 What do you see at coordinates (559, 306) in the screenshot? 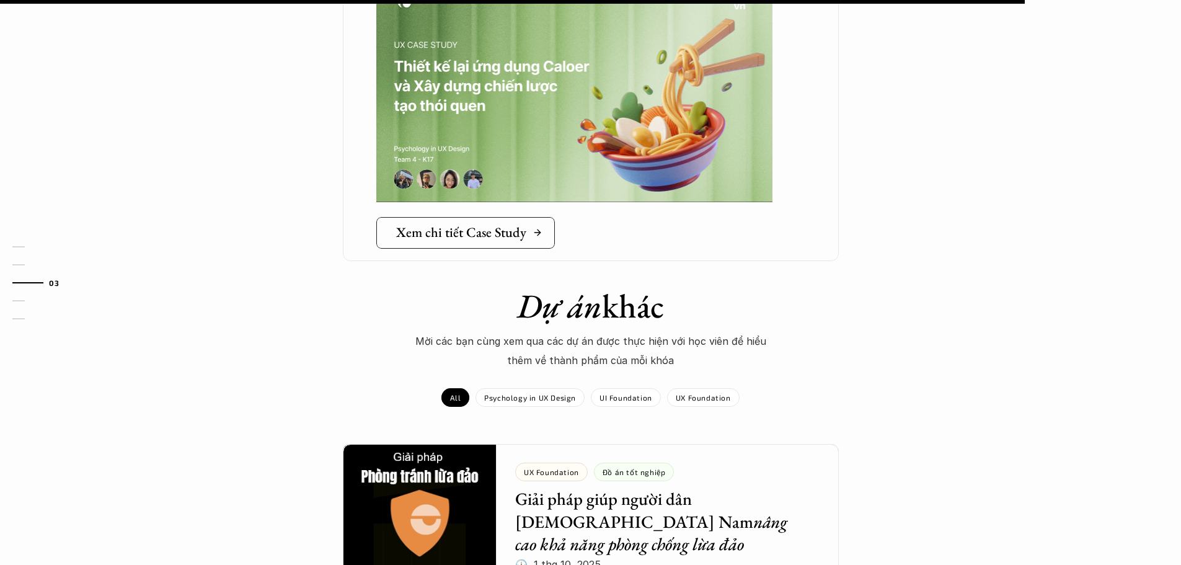
I see `em: Dự án` at bounding box center [559, 306].